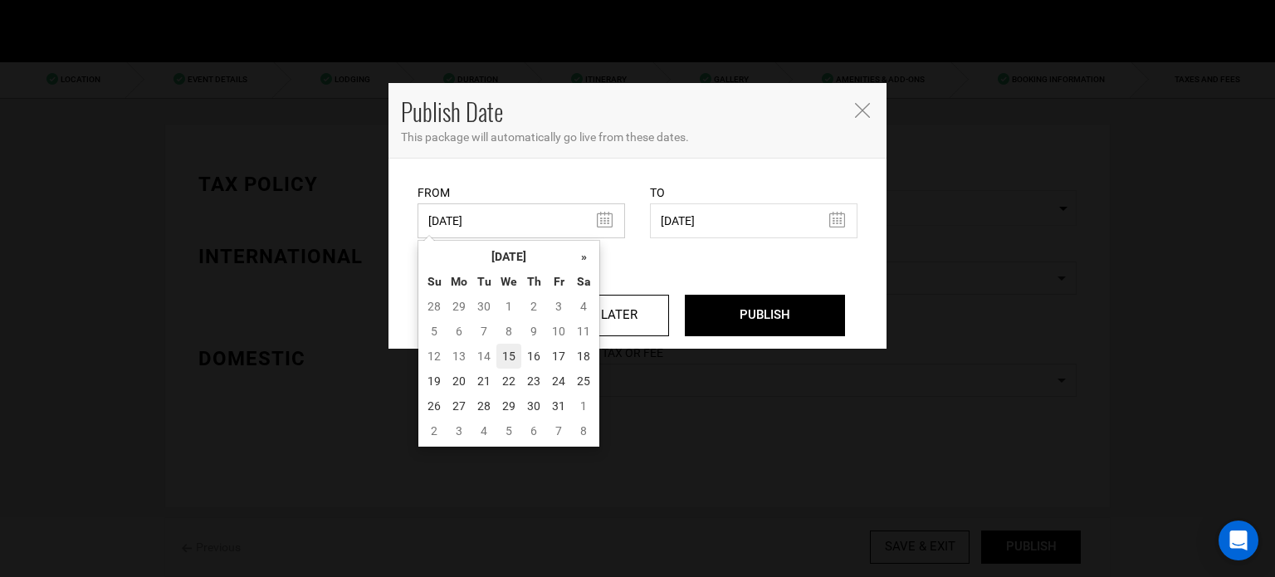  What do you see at coordinates (484, 281) in the screenshot?
I see `th: Tu` at bounding box center [484, 281].